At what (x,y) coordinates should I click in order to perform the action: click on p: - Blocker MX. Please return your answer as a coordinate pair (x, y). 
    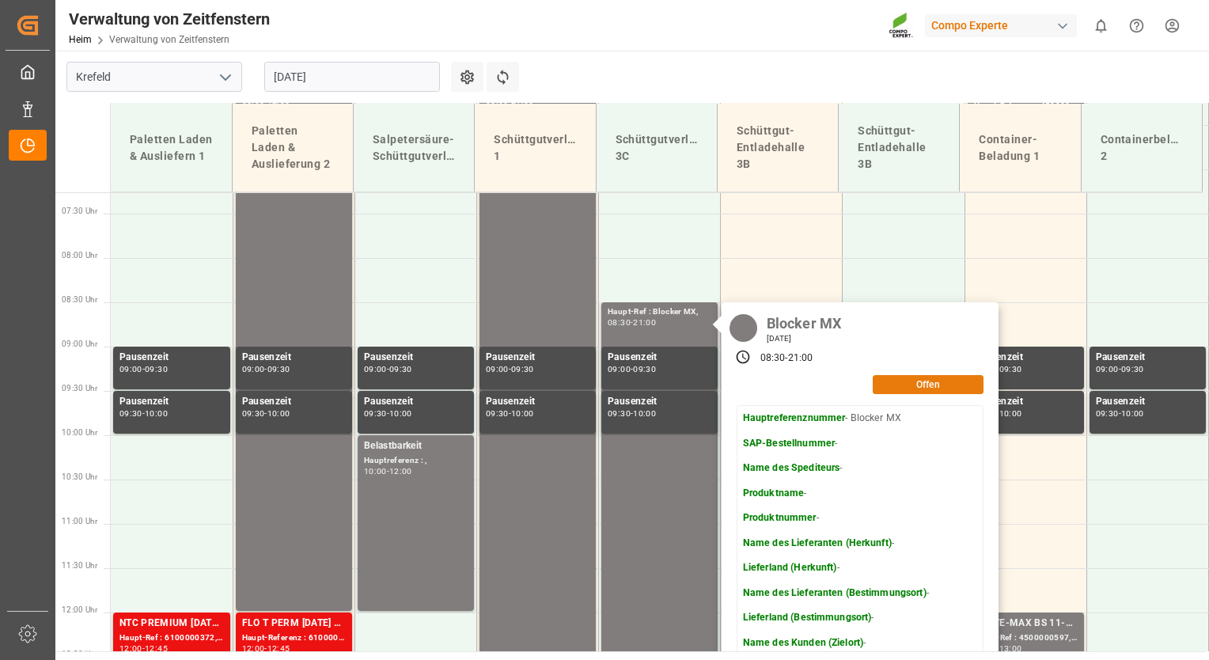
    Looking at the image, I should click on (835, 419).